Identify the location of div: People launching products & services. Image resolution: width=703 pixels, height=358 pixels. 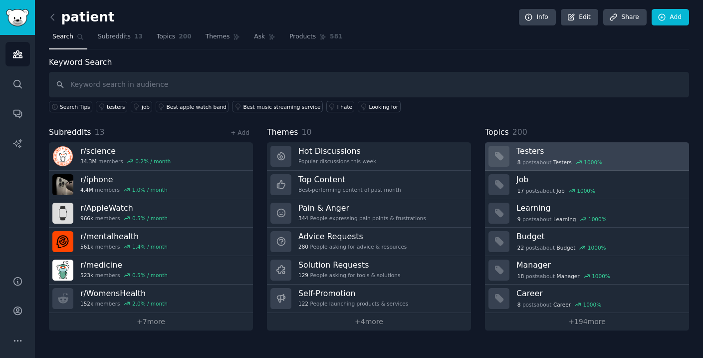
(353, 303).